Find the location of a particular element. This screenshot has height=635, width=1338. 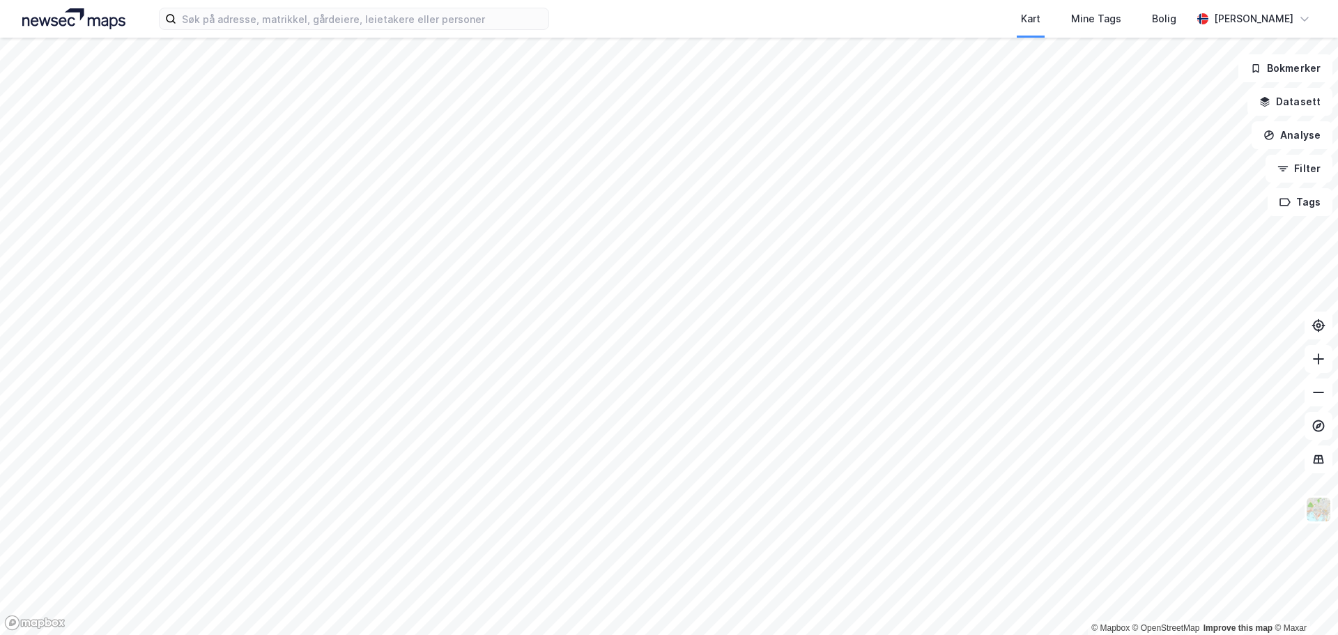

div: Kart is located at coordinates (1031, 19).